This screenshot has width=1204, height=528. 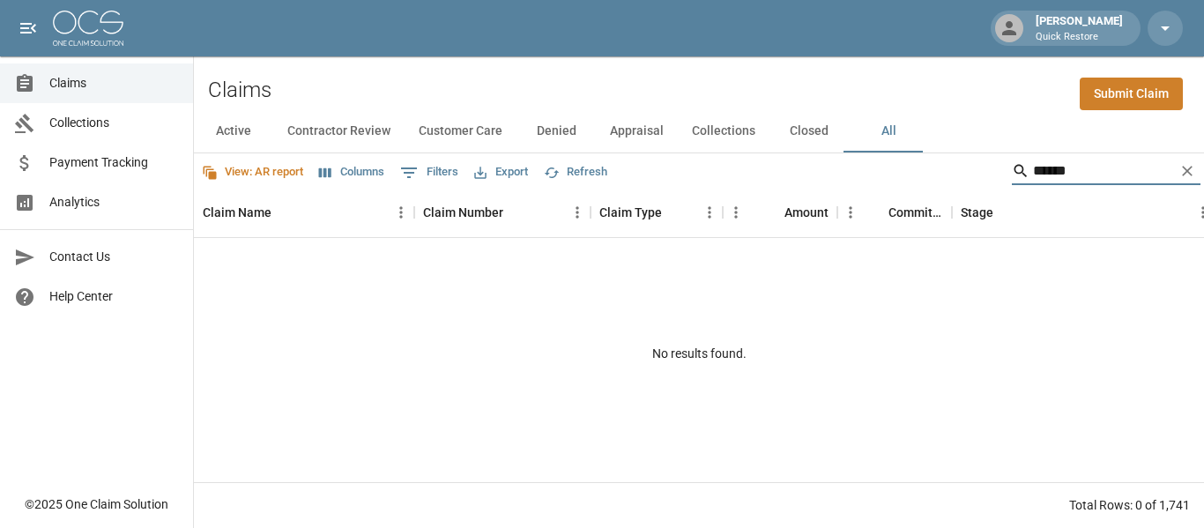 I want to click on span: Contact Us, so click(x=114, y=256).